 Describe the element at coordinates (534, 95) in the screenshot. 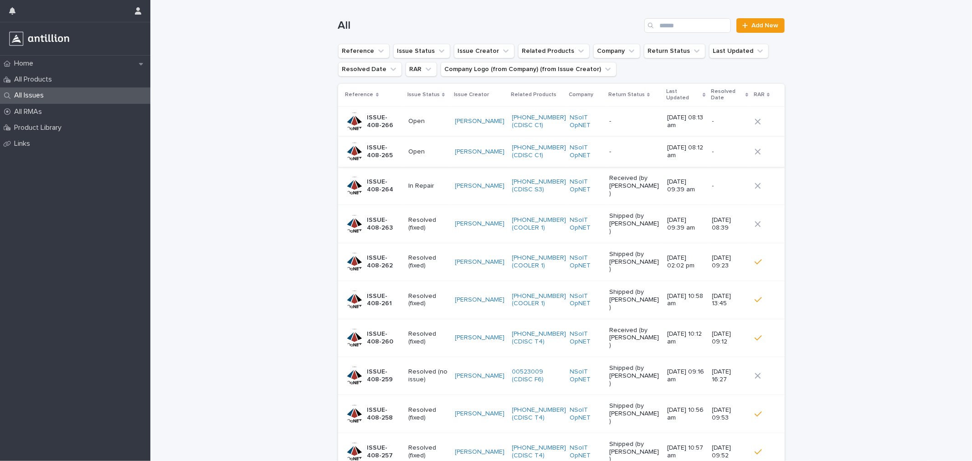

I see `p: Related Products` at that location.